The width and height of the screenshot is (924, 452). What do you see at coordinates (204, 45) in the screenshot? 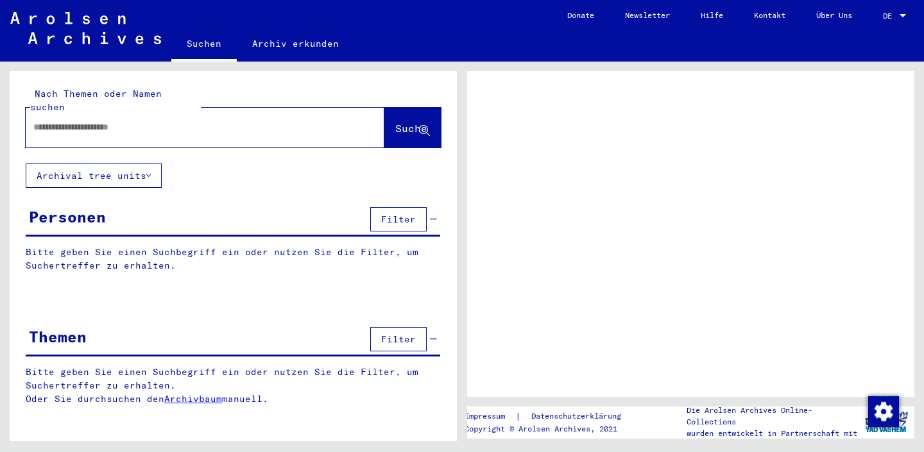
I see `a: Suchen` at bounding box center [204, 45].